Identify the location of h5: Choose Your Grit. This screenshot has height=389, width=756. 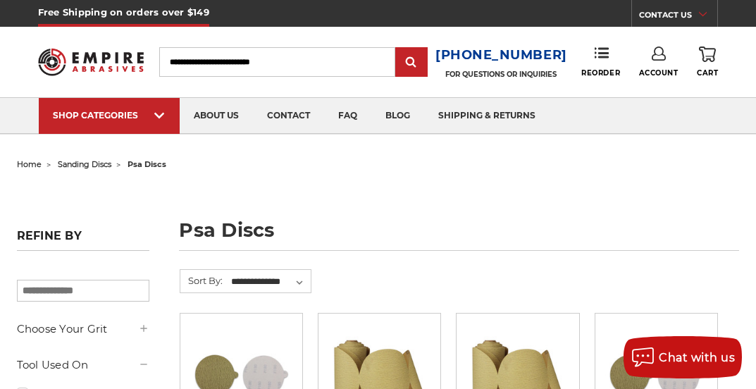
(83, 329).